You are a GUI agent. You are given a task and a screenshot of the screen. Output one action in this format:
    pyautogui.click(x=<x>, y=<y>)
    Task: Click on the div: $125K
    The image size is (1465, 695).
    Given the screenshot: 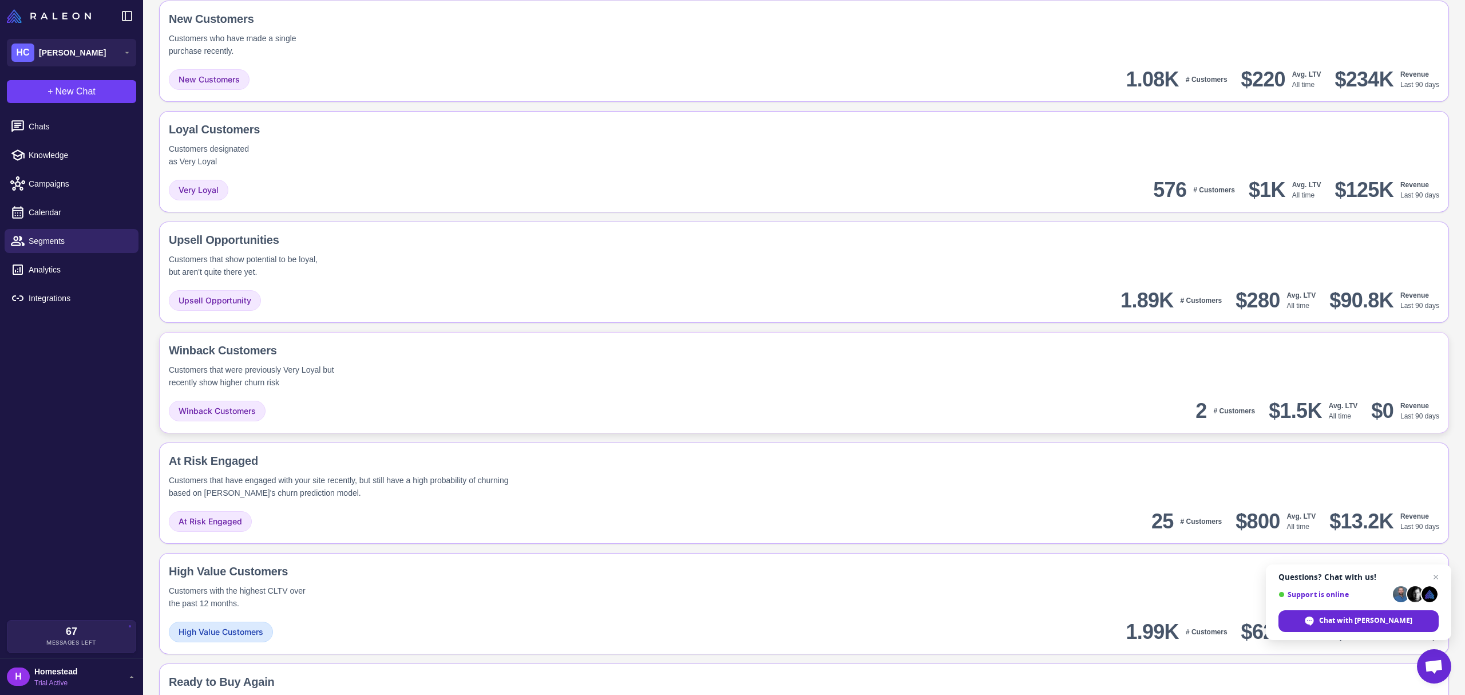 What is the action you would take?
    pyautogui.click(x=1364, y=189)
    